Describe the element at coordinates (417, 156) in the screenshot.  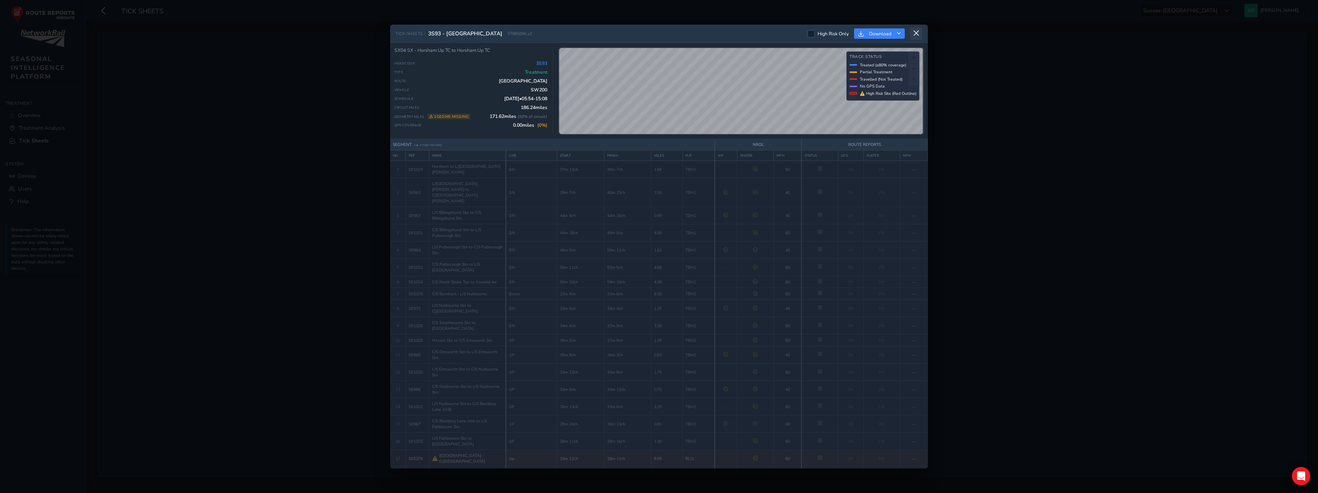
I see `th: REF` at that location.